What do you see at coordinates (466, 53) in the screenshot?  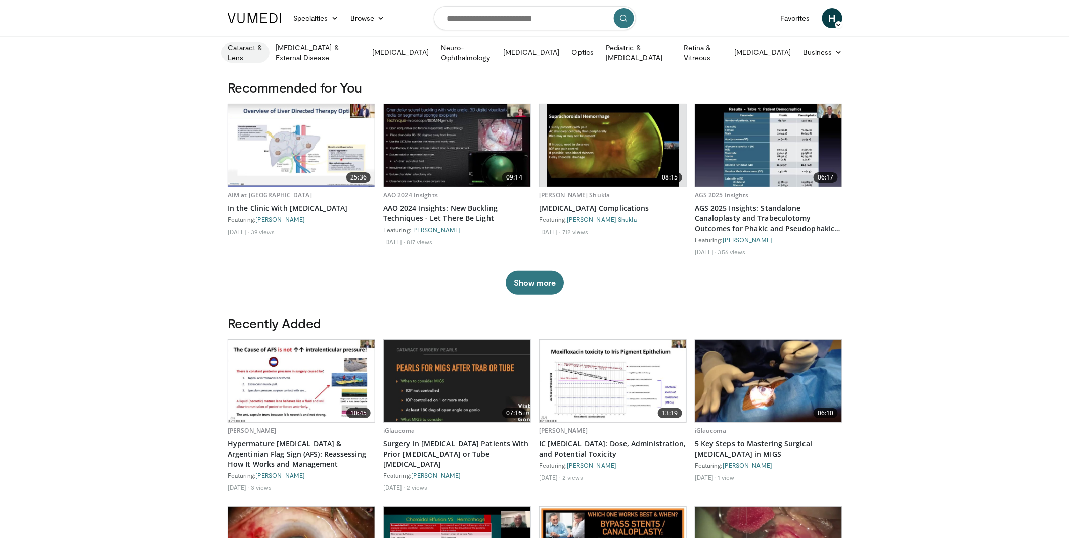 I see `a: Neuro-Ophthalmology` at bounding box center [466, 53].